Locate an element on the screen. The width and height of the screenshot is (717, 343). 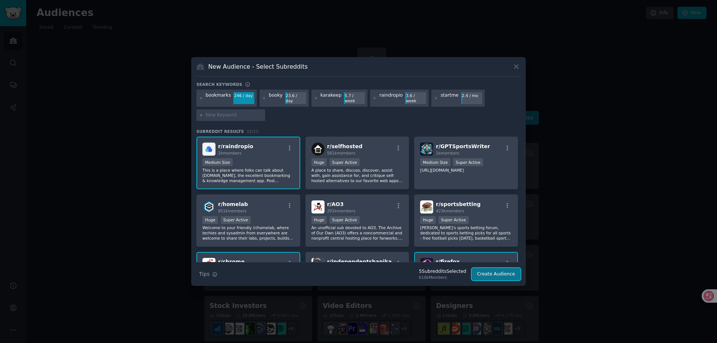
img: homelab is located at coordinates (209, 207).